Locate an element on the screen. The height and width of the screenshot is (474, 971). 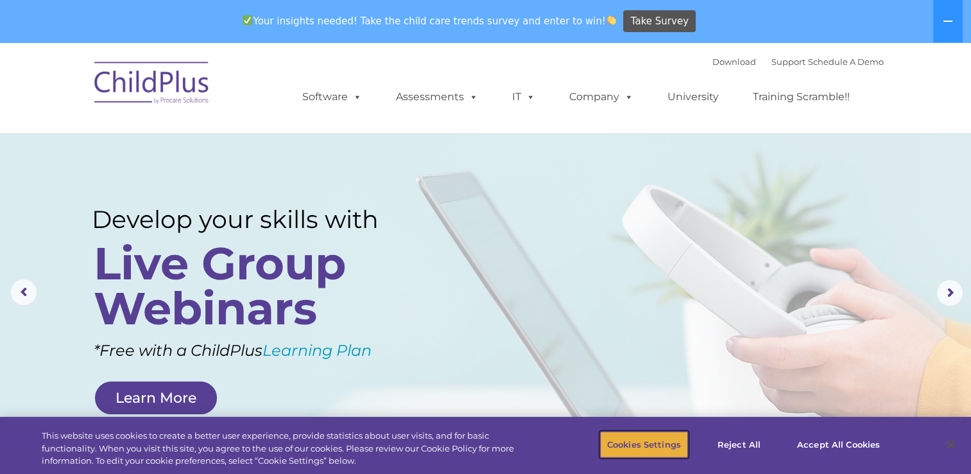
img: ChildPlus by Procare Solutions is located at coordinates (152, 85).